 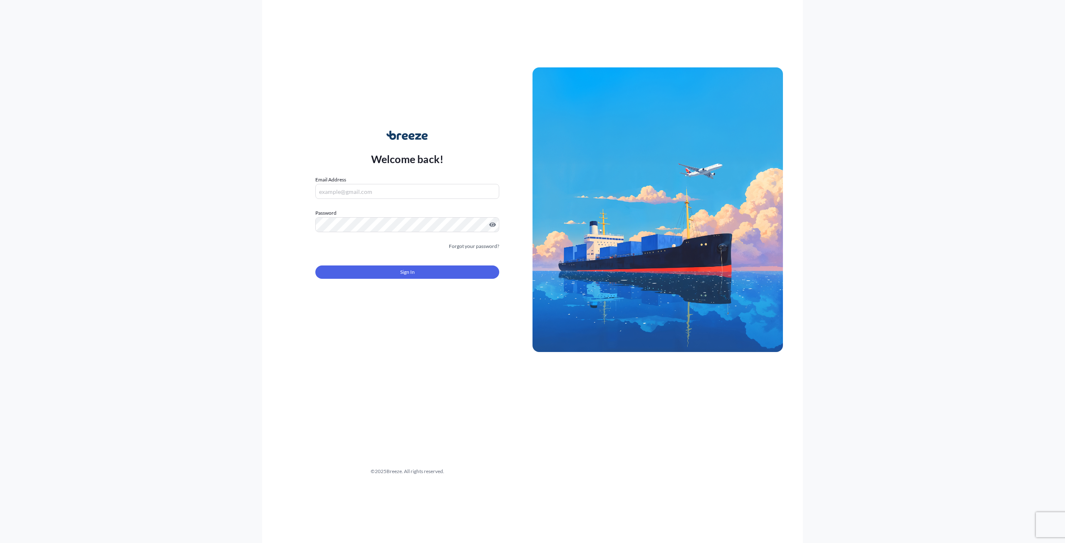 I want to click on button: Sign In, so click(x=407, y=272).